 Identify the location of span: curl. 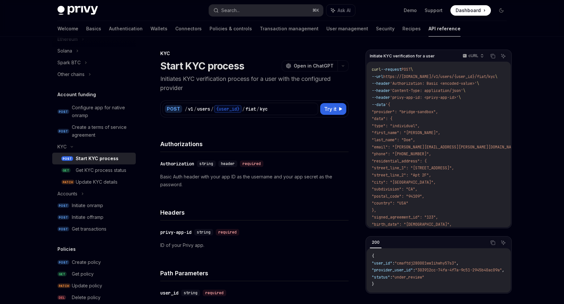
(376, 69).